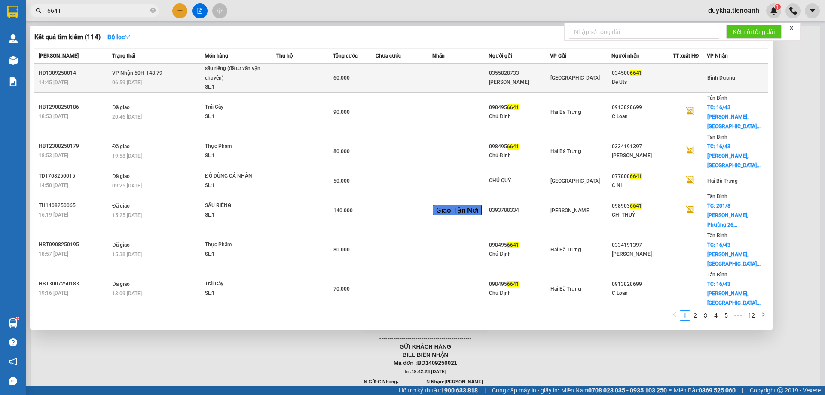 The image size is (825, 395). What do you see at coordinates (642, 185) in the screenshot?
I see `div: C NI` at bounding box center [642, 185].